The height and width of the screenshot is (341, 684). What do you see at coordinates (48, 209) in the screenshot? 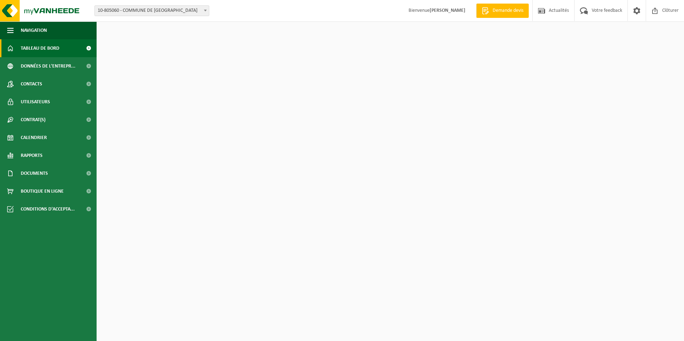
I see `span: Conditions d'accepta...` at bounding box center [48, 209].